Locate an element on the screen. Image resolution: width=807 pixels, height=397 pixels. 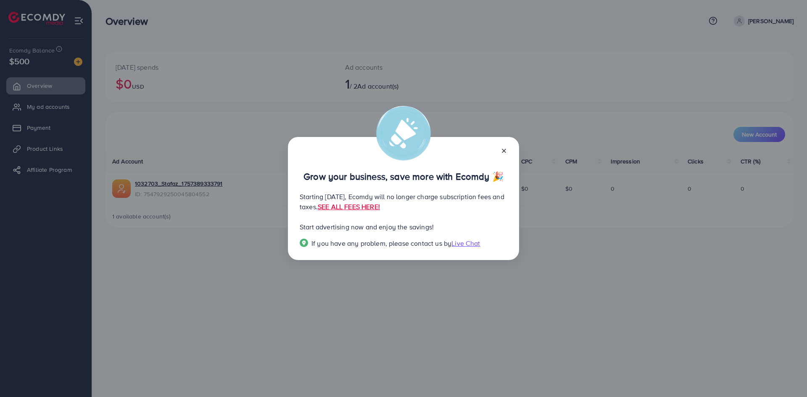
p: Start advertising now and enjoy the savings! is located at coordinates (404, 227).